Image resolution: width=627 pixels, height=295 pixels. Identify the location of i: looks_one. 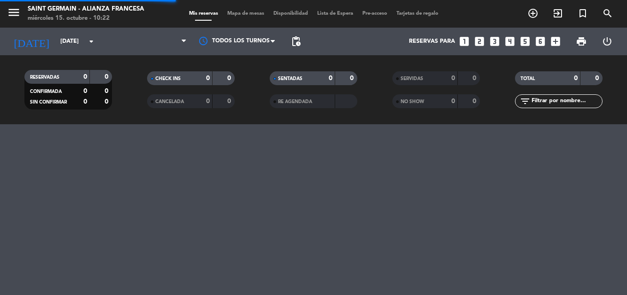
(464, 41).